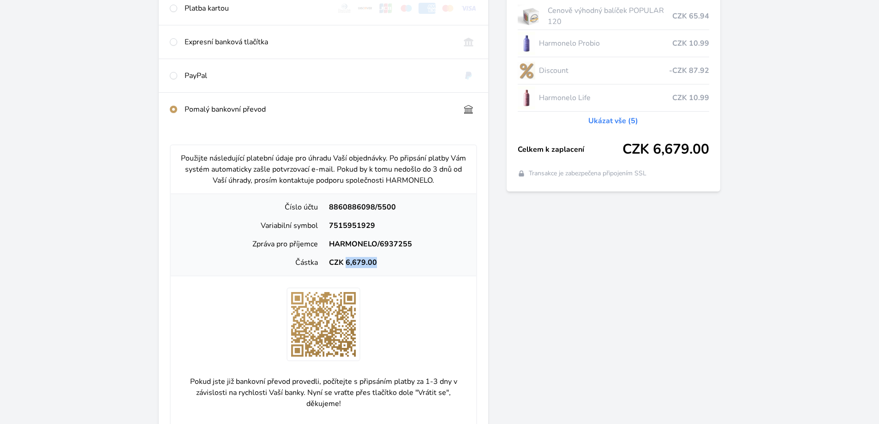 The image size is (879, 424). I want to click on div: PayPal, so click(318, 76).